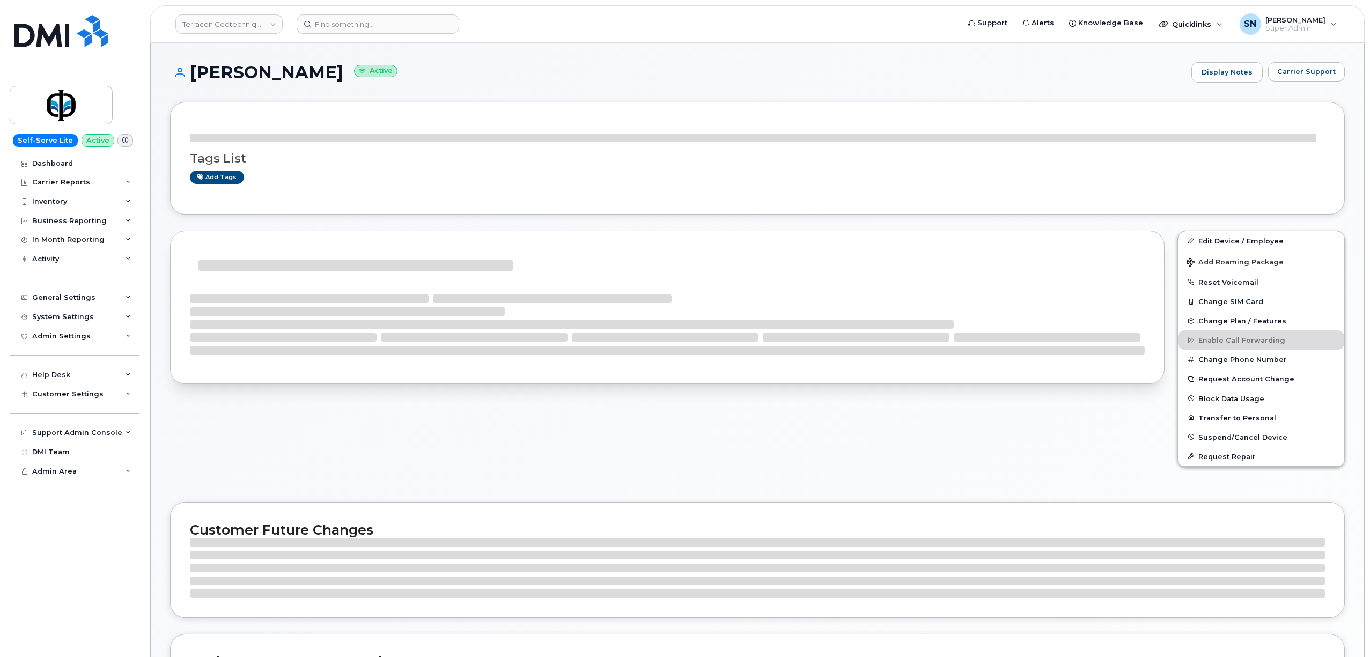 The height and width of the screenshot is (657, 1370). Describe the element at coordinates (1261, 282) in the screenshot. I see `button: Reset Voicemail` at that location.